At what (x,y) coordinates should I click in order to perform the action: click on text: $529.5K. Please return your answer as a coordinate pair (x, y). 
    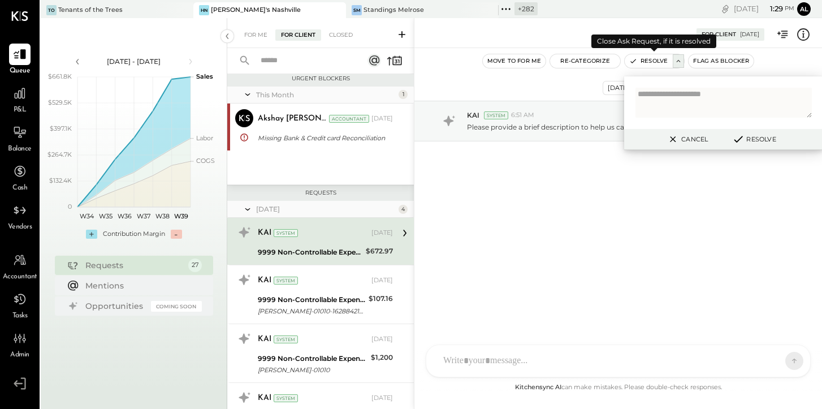
    Looking at the image, I should click on (60, 102).